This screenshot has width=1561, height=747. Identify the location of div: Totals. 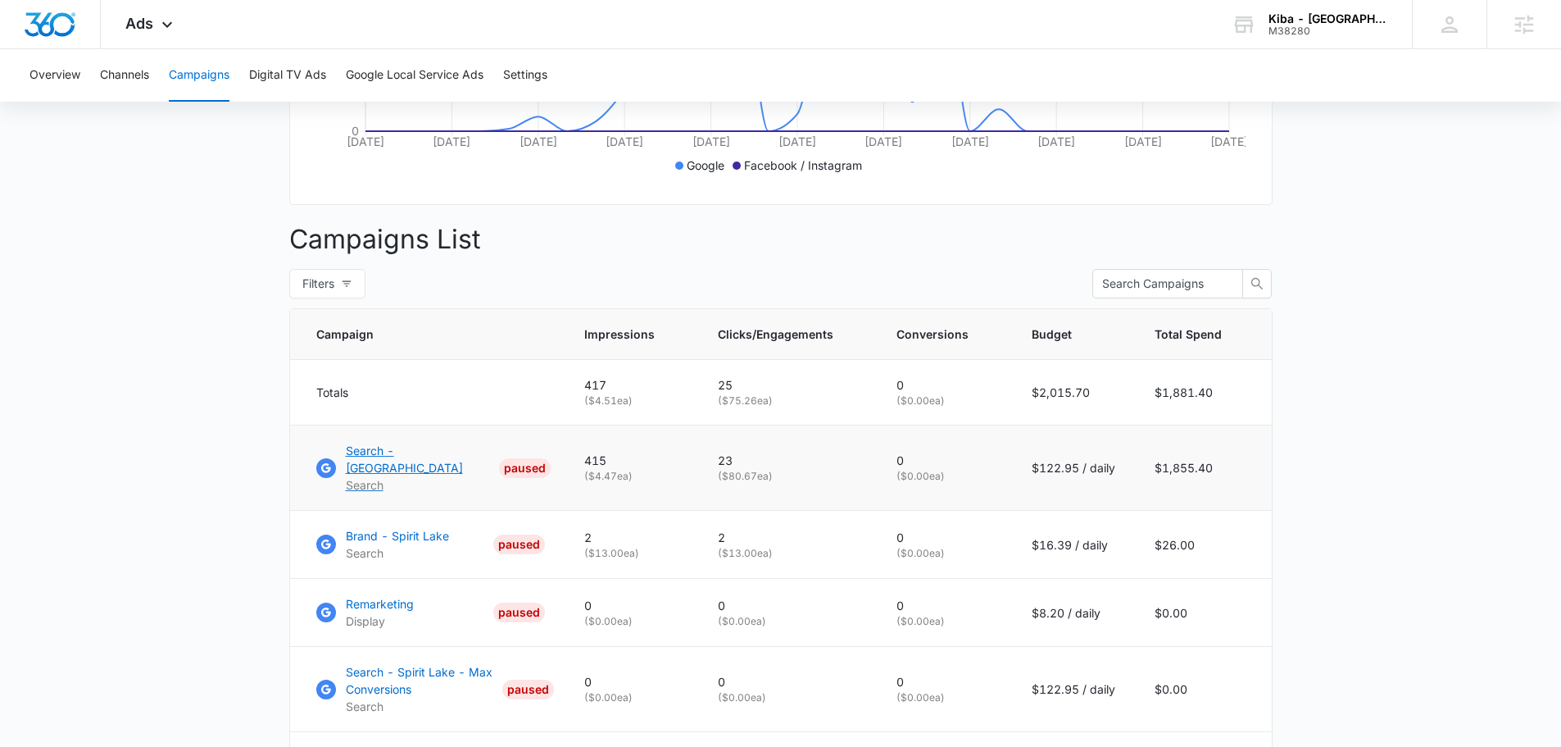
(430, 392).